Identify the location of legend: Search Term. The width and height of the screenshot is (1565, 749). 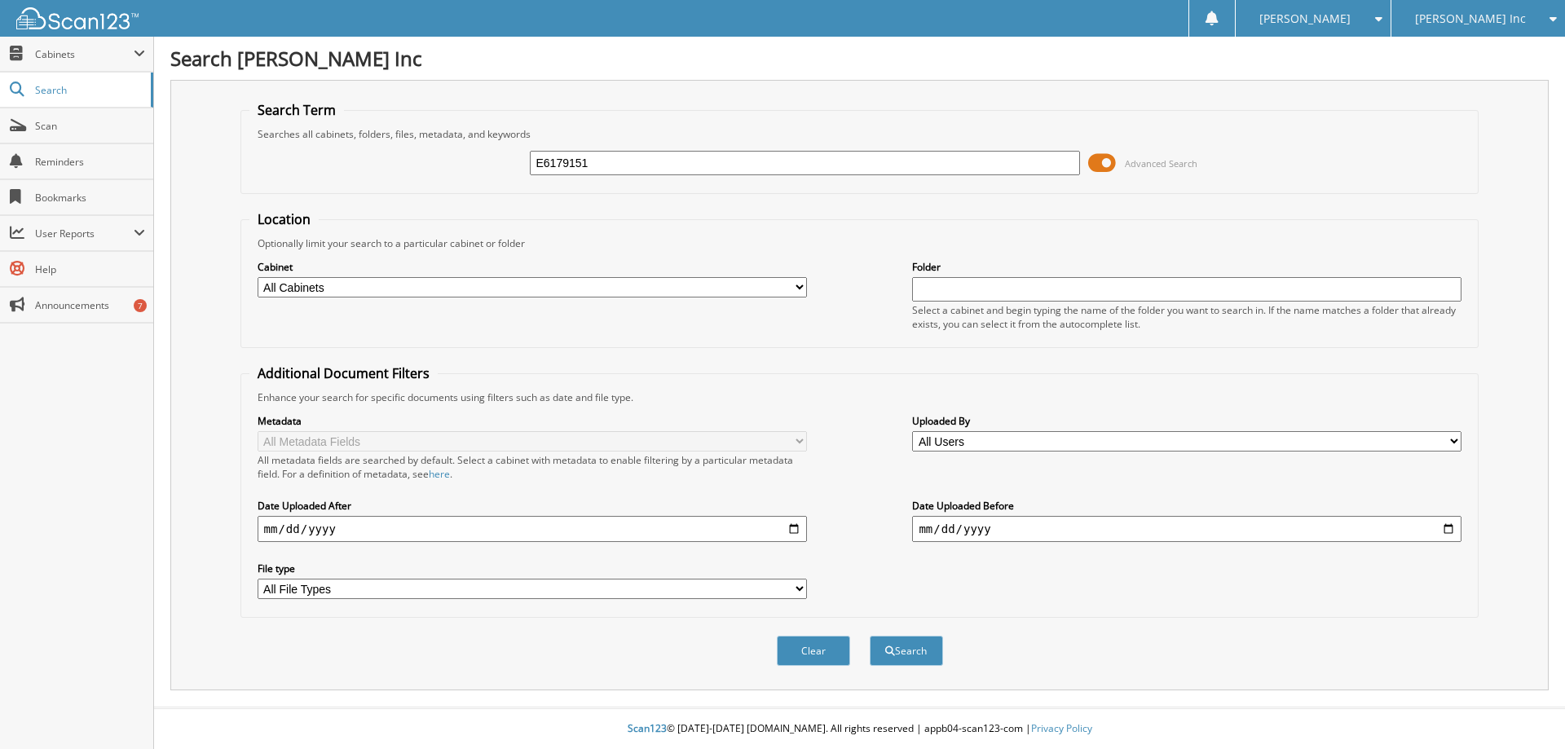
(297, 110).